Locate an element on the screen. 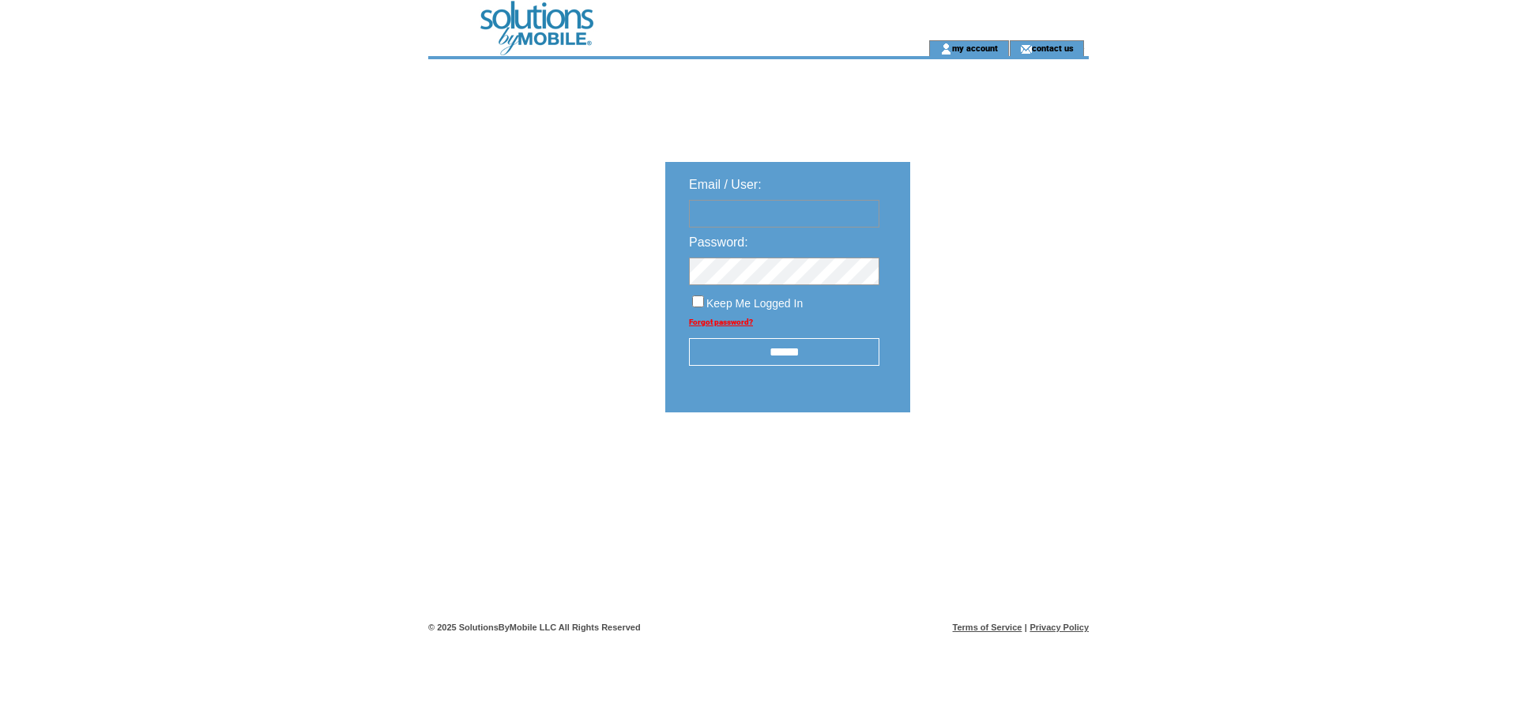  span: Keep Me Logged In is located at coordinates (755, 303).